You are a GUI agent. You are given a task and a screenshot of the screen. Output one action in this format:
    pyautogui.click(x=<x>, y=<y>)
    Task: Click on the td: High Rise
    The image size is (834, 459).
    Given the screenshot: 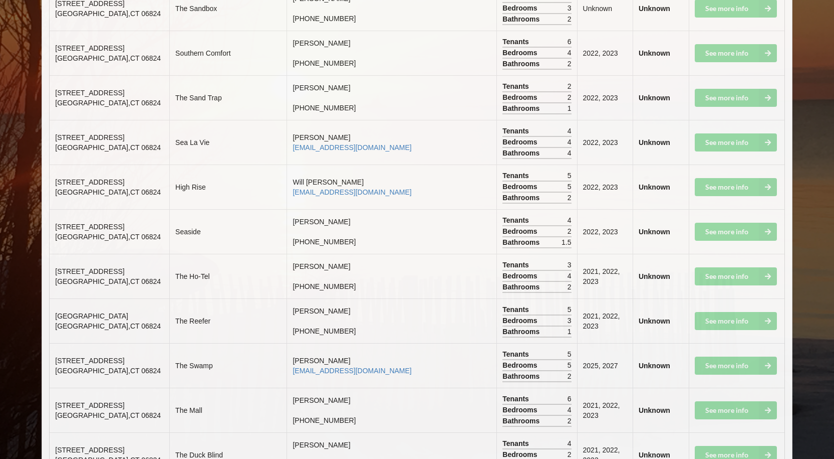 What is the action you would take?
    pyautogui.click(x=228, y=186)
    